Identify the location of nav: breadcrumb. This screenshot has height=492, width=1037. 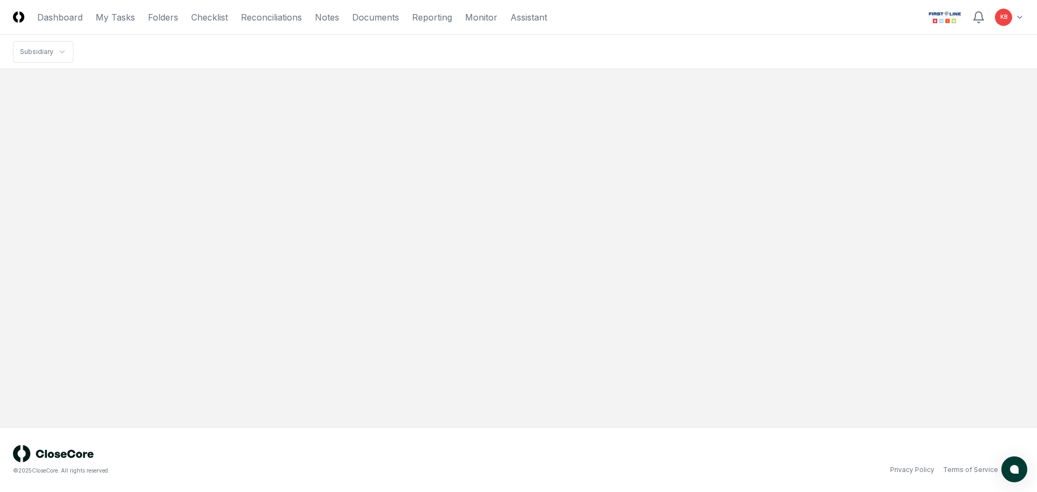
(43, 52).